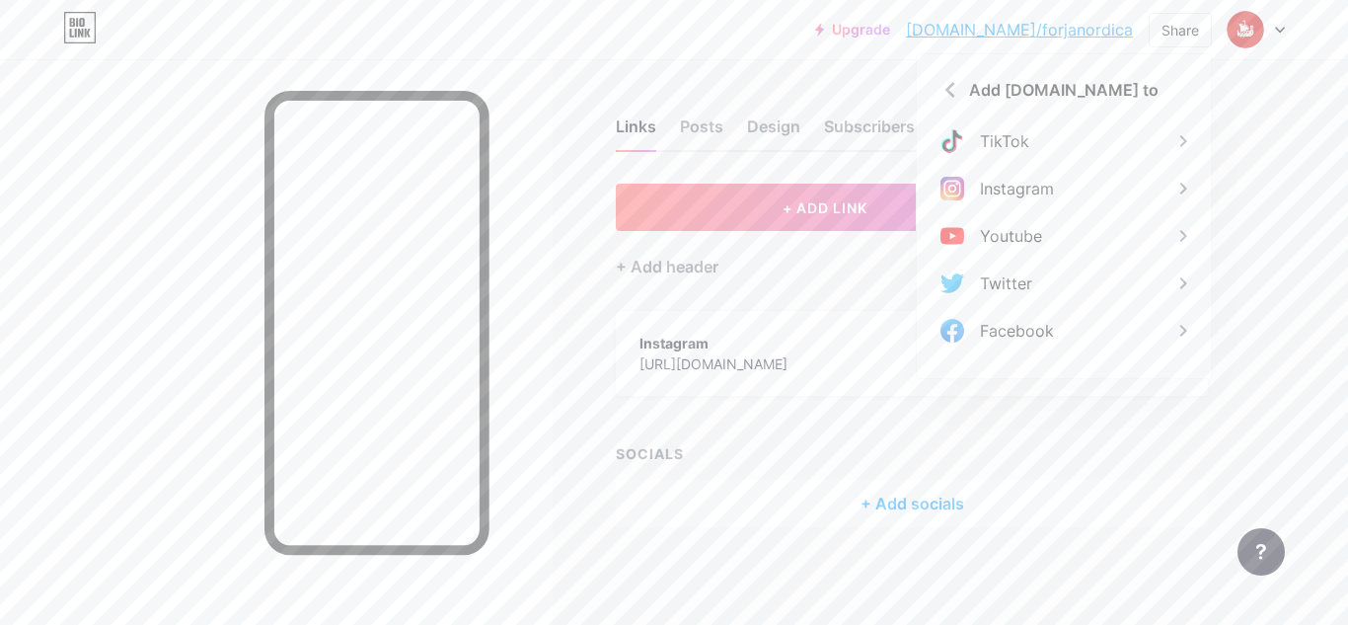  Describe the element at coordinates (667, 267) in the screenshot. I see `div: + Add header` at that location.